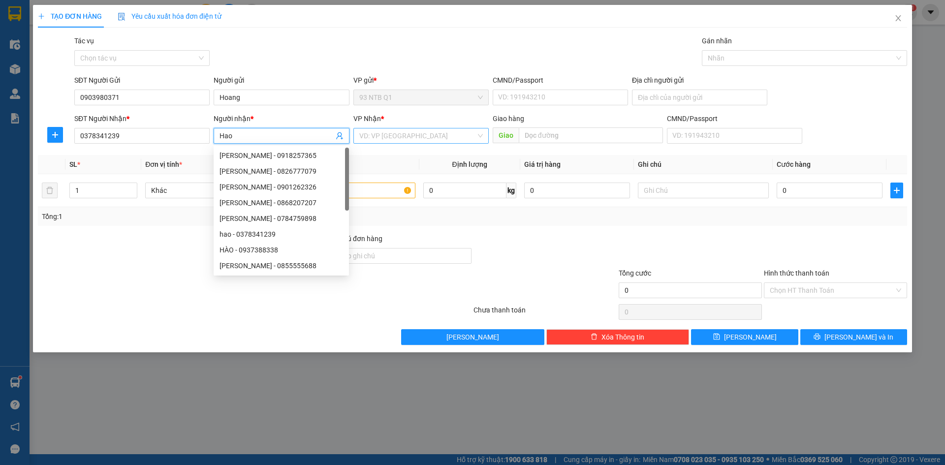  Describe the element at coordinates (817, 337) in the screenshot. I see `span: printer` at that location.